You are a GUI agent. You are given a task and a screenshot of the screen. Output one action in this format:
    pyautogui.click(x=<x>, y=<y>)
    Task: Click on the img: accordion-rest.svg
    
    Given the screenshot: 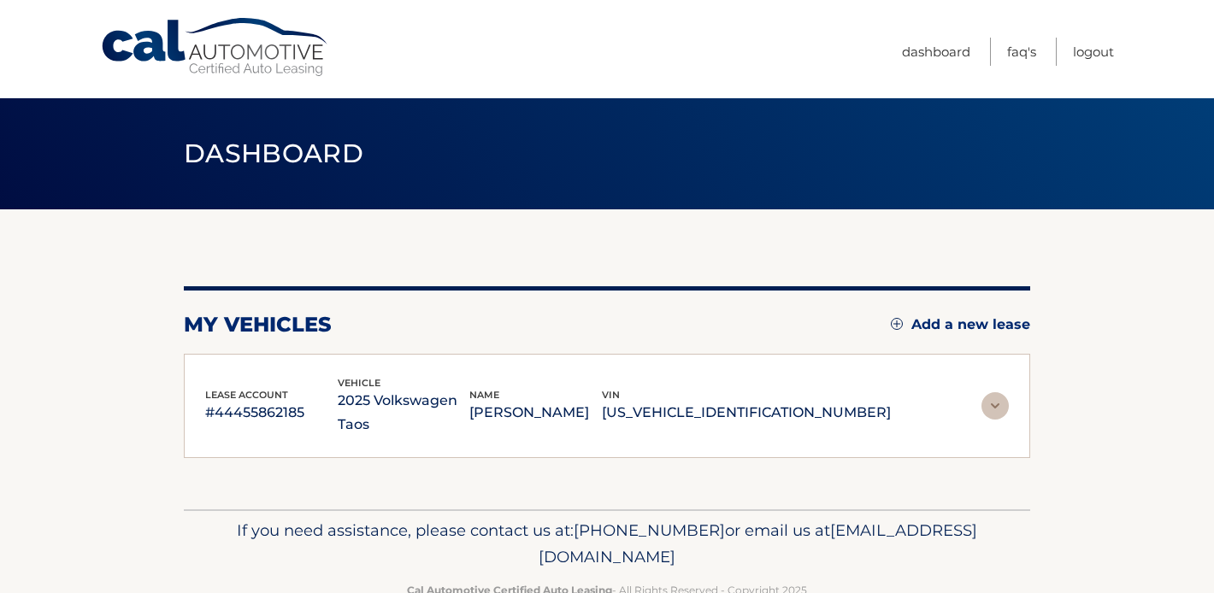 What is the action you would take?
    pyautogui.click(x=995, y=406)
    